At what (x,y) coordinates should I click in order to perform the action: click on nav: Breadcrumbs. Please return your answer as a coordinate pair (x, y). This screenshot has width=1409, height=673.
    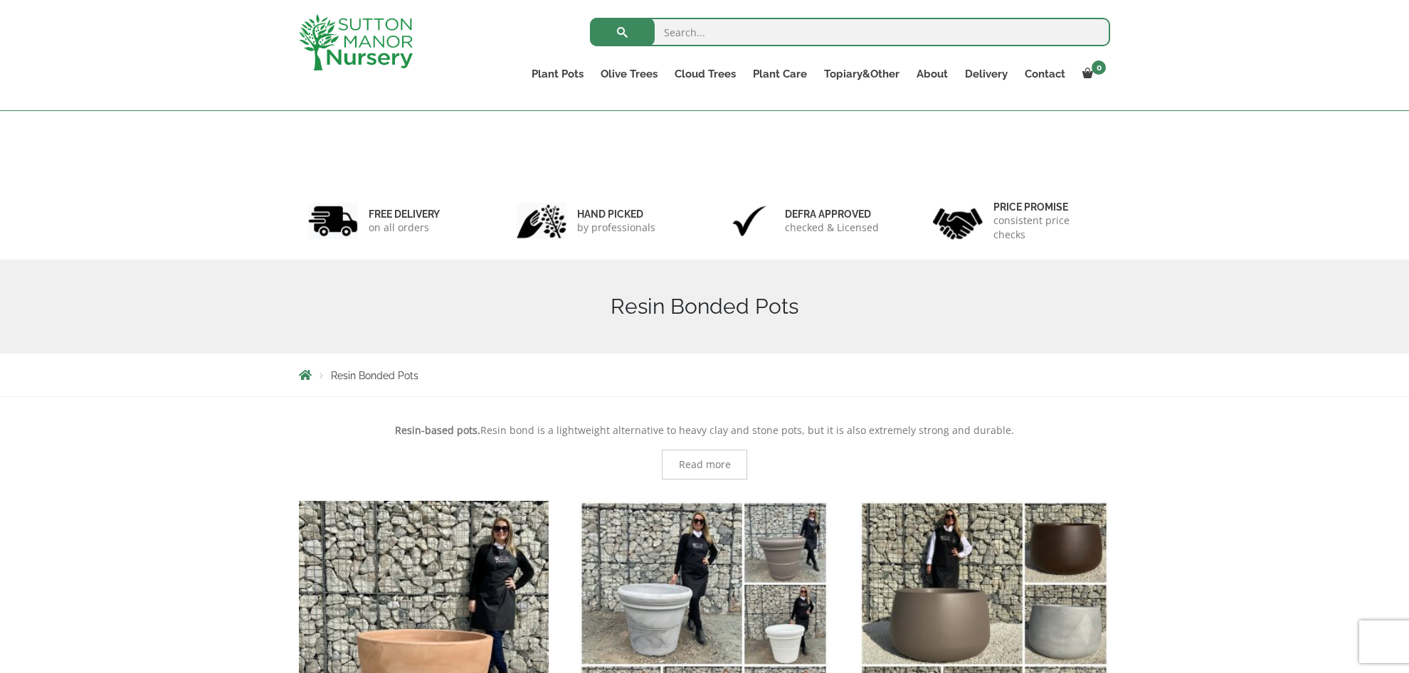
    Looking at the image, I should click on (705, 375).